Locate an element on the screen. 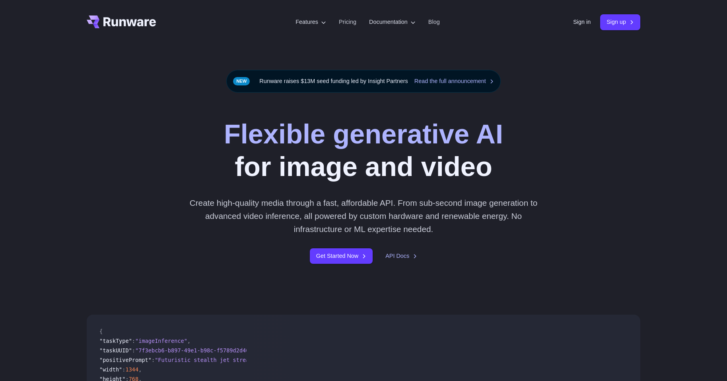 Image resolution: width=727 pixels, height=381 pixels. strong: Flexible generative AI is located at coordinates (364, 134).